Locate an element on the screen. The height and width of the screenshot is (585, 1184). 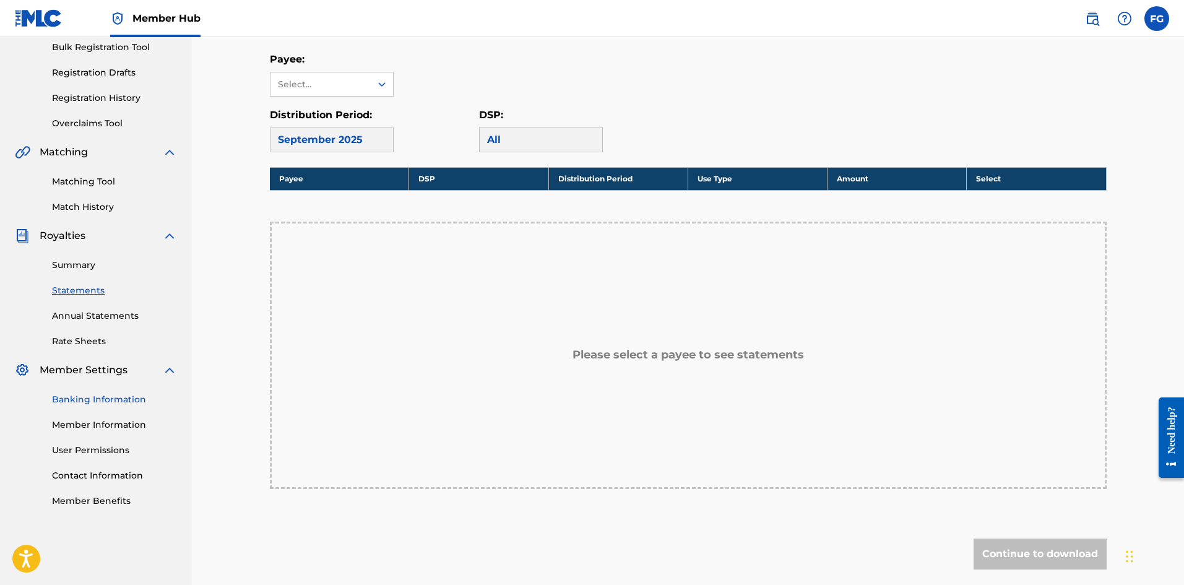
img: help is located at coordinates (1125, 19).